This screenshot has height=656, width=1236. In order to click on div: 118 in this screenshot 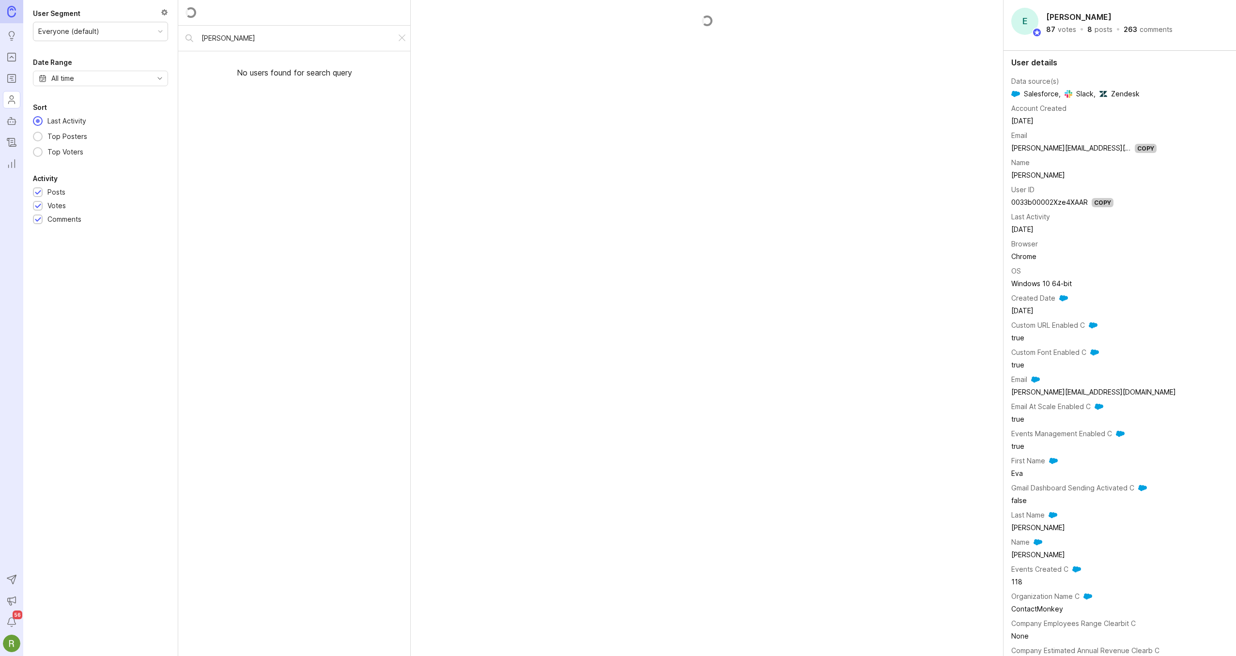, I will do `click(1094, 582)`.